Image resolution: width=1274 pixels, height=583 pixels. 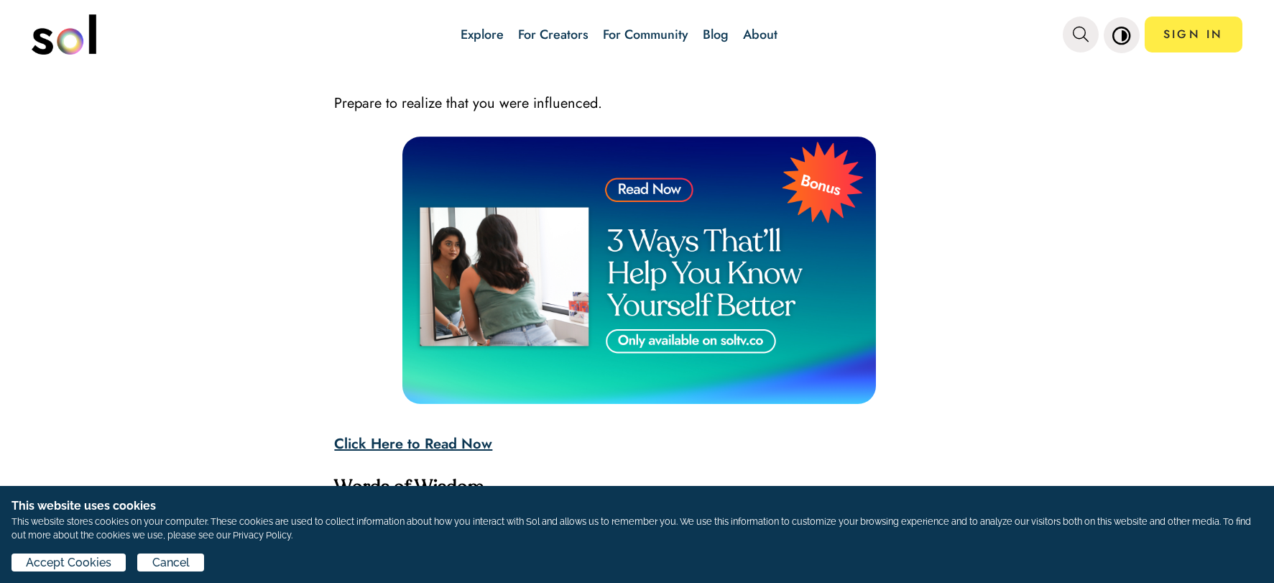 What do you see at coordinates (468, 103) in the screenshot?
I see `span: Prepare to realize that you were influenced.` at bounding box center [468, 103].